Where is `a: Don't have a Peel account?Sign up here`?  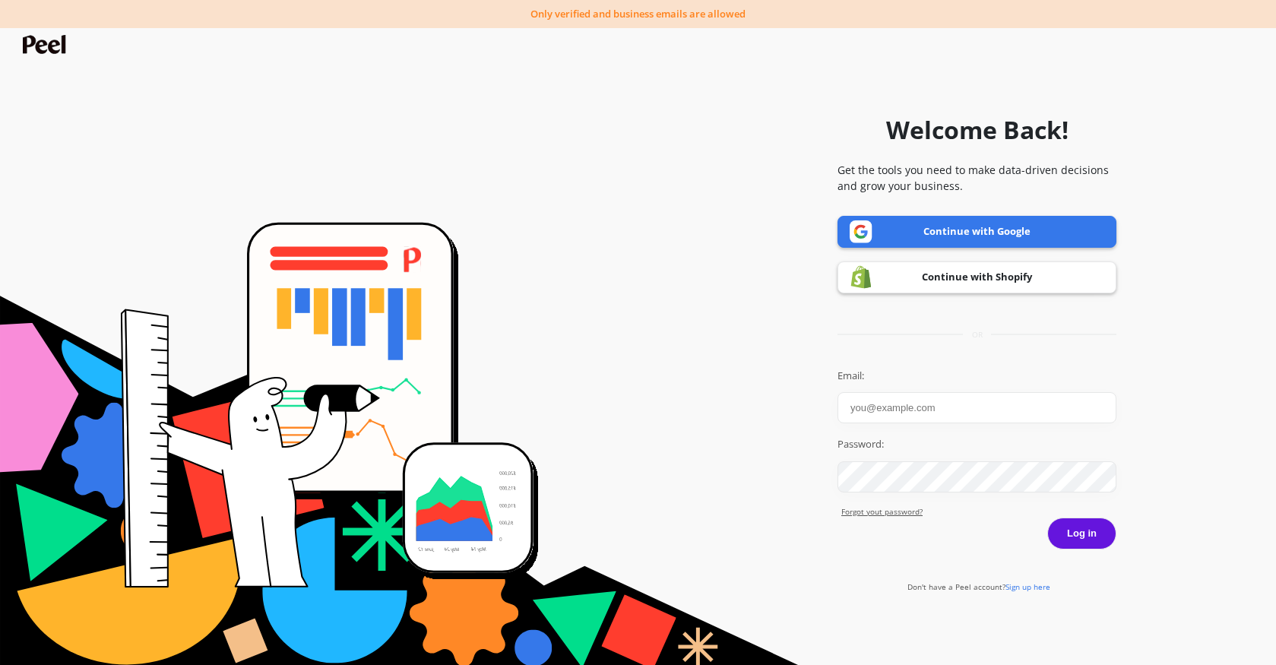
a: Don't have a Peel account?Sign up here is located at coordinates (979, 587).